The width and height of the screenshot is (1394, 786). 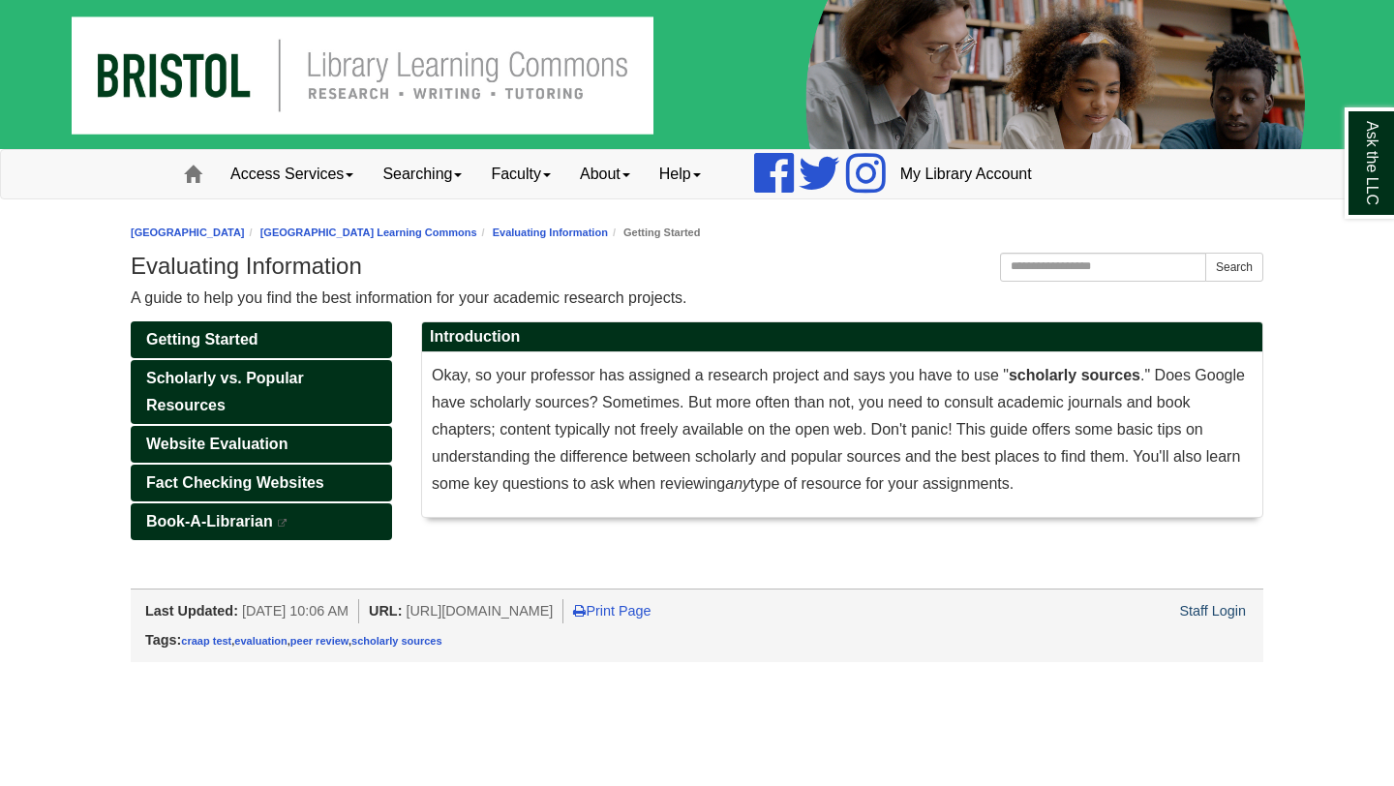 I want to click on span: Website Evaluation, so click(x=217, y=443).